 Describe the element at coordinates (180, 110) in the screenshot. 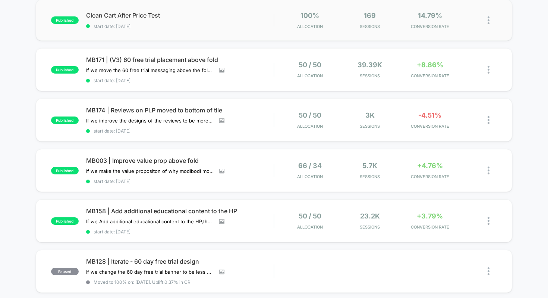

I see `span: MB174 | Reviews on PLP moved to bottom of tile` at that location.